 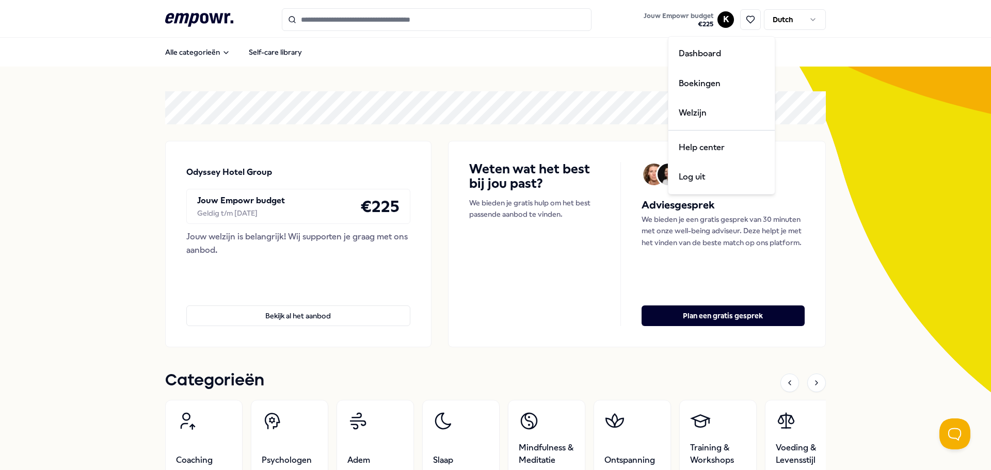 What do you see at coordinates (722, 148) in the screenshot?
I see `a: Help center` at bounding box center [722, 148].